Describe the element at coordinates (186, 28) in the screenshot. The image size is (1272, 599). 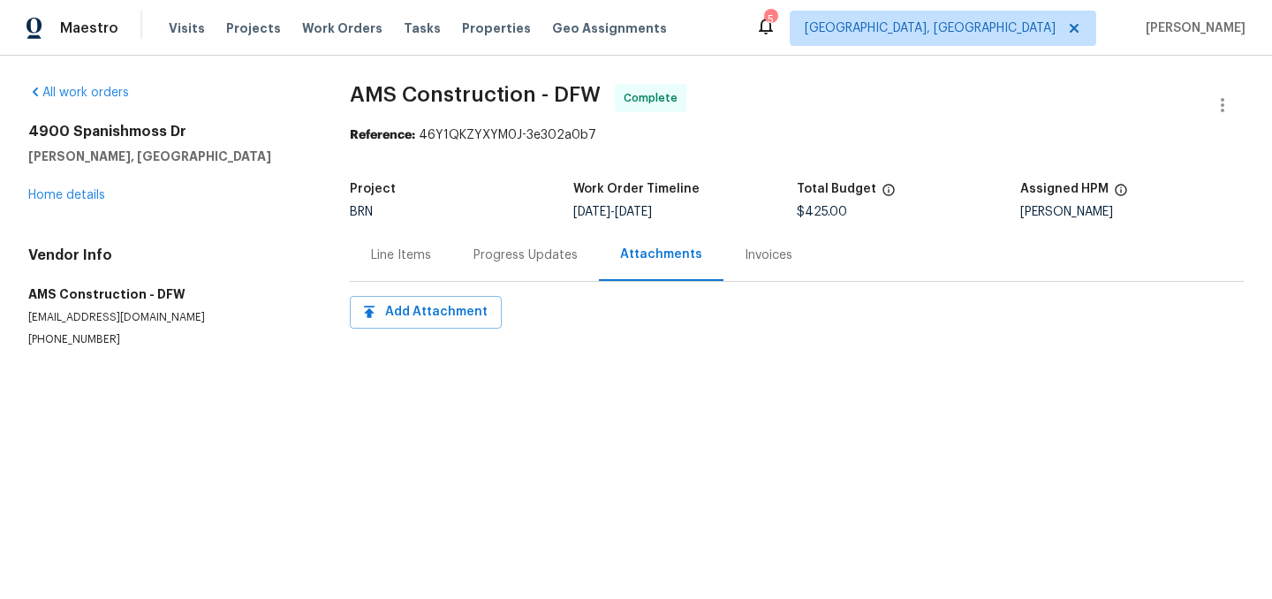
I see `span: Visits` at that location.